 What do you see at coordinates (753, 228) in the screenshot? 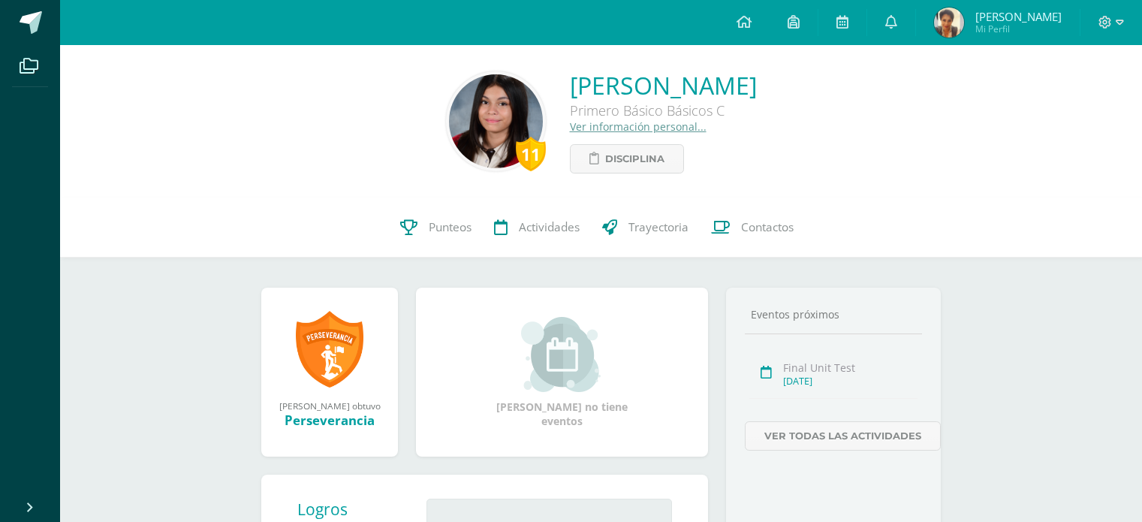
I see `a: Contactos` at bounding box center [753, 228].